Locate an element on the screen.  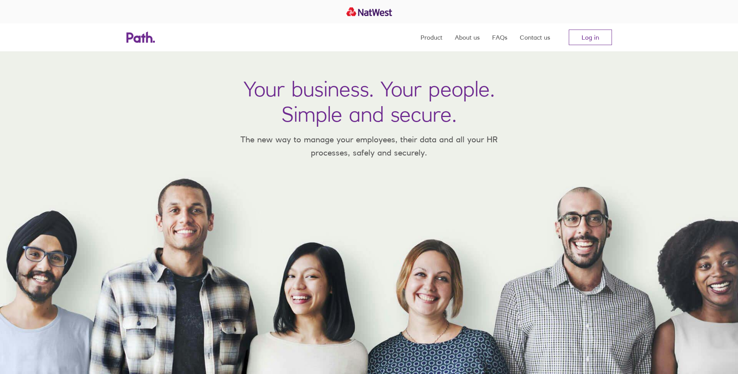
p: The new way to manage your employees, their data and all your HR processes, safely and securely. is located at coordinates (369, 146).